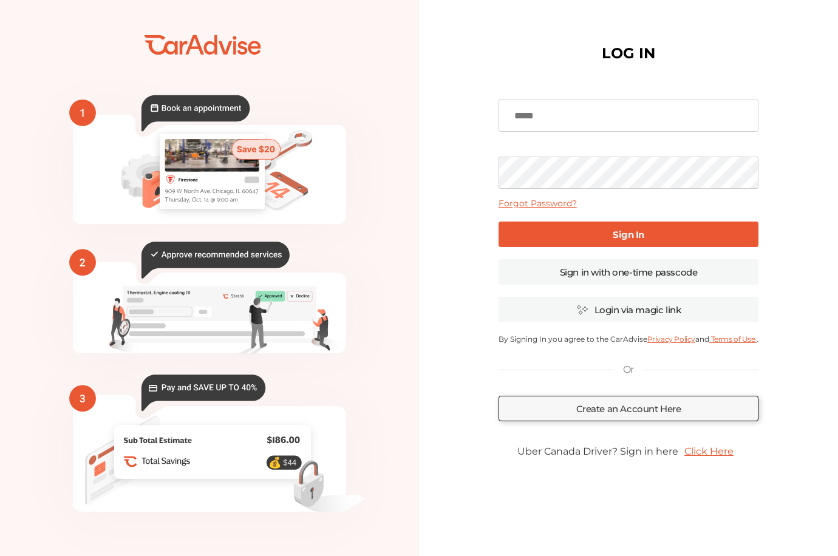  What do you see at coordinates (628, 339) in the screenshot?
I see `p: By Signing In you agree to the CarAdvise and .` at bounding box center [628, 339].